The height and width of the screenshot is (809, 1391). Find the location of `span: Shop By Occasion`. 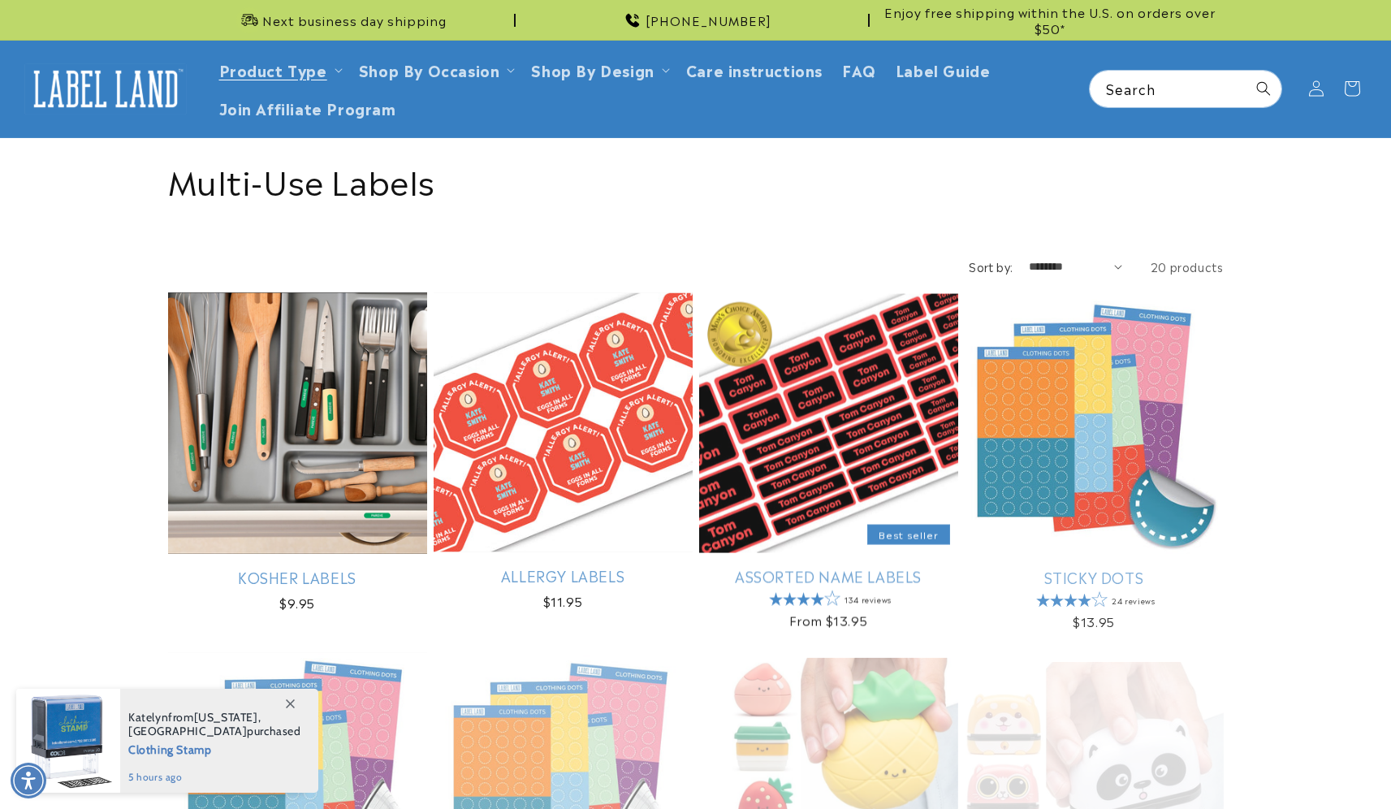

span: Shop By Occasion is located at coordinates (429, 69).